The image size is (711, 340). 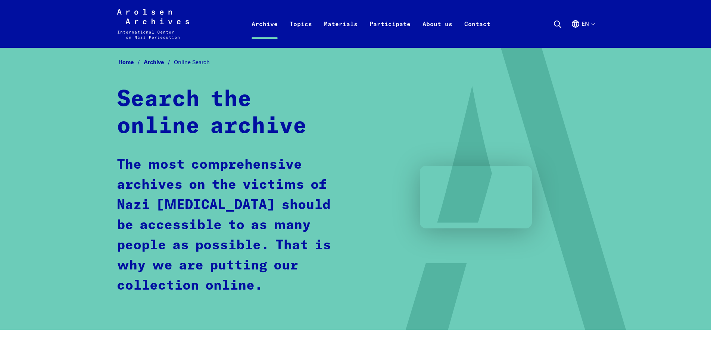 What do you see at coordinates (355, 62) in the screenshot?
I see `nav: Breadcrumb` at bounding box center [355, 62].